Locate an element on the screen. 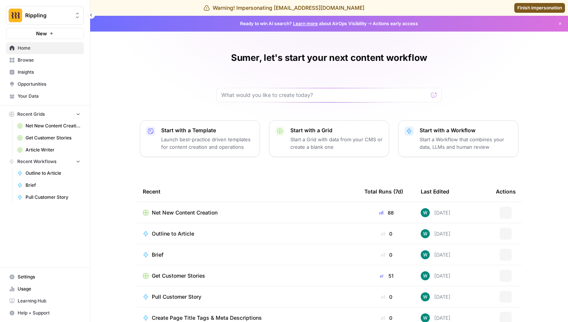  div: Actions is located at coordinates (506, 191).